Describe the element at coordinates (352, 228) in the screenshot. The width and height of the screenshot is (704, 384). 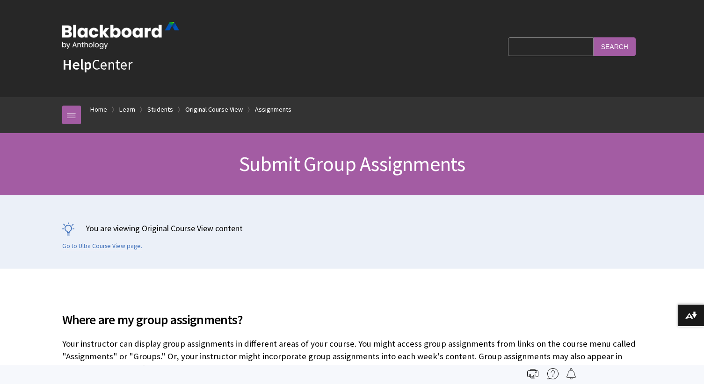
I see `p: You are viewing Original Course View content` at that location.